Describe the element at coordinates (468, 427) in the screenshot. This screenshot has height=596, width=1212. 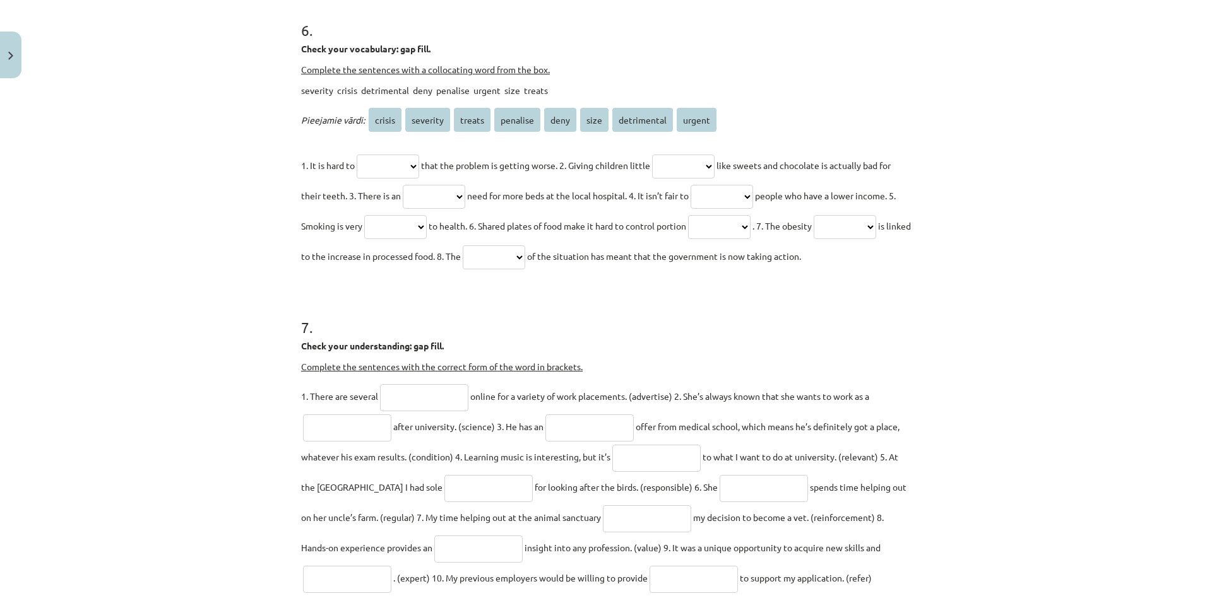
I see `span: after university. (science) 3. He has an` at that location.